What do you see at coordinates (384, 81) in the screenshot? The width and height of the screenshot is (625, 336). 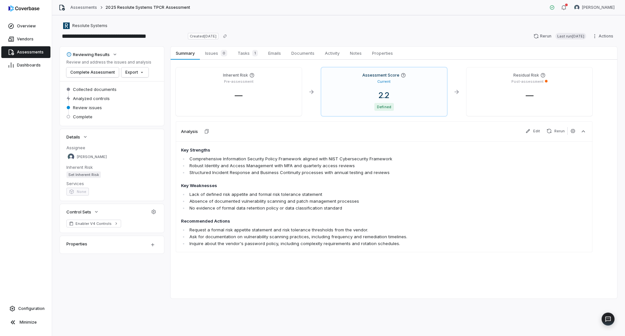 I see `p: Current` at bounding box center [384, 81].